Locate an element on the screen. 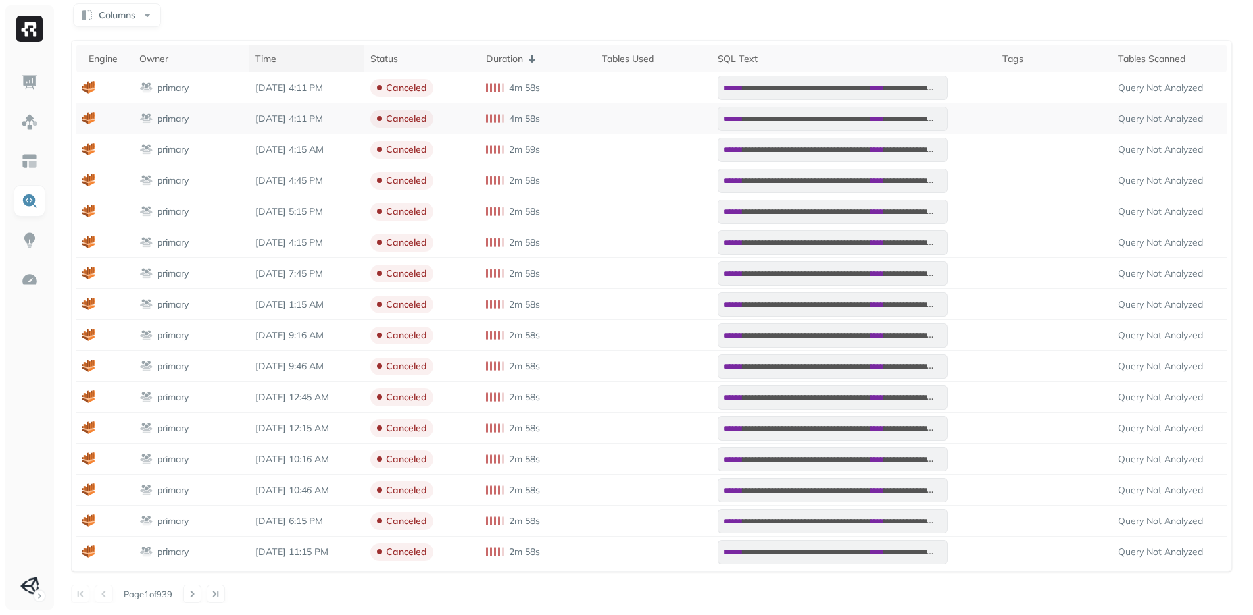  img: Dashboard is located at coordinates (30, 82).